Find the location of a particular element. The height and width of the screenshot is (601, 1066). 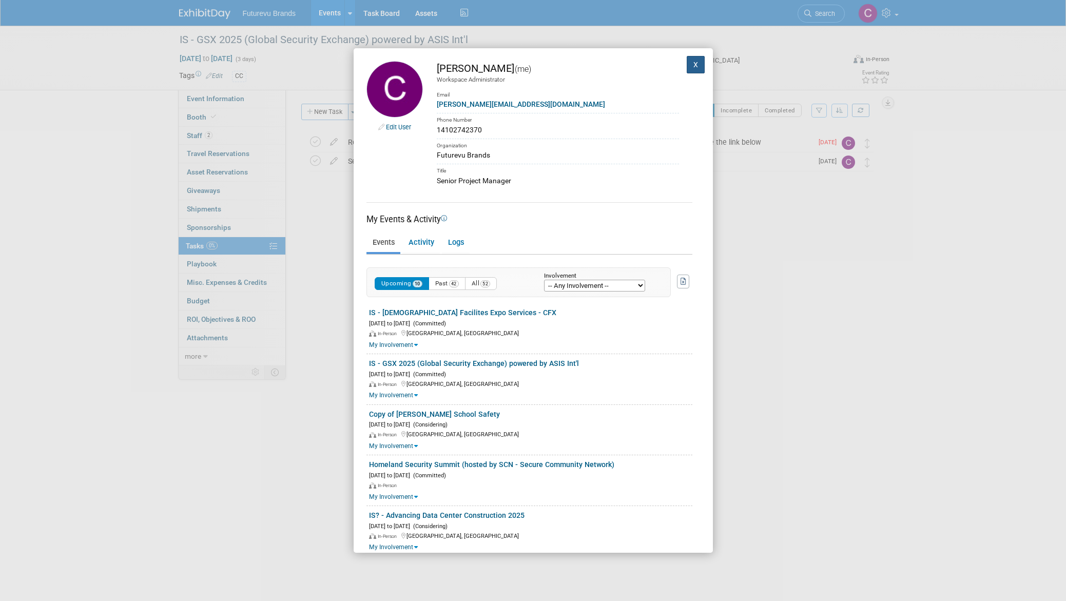

div: Futurevu Brands is located at coordinates (558, 155).